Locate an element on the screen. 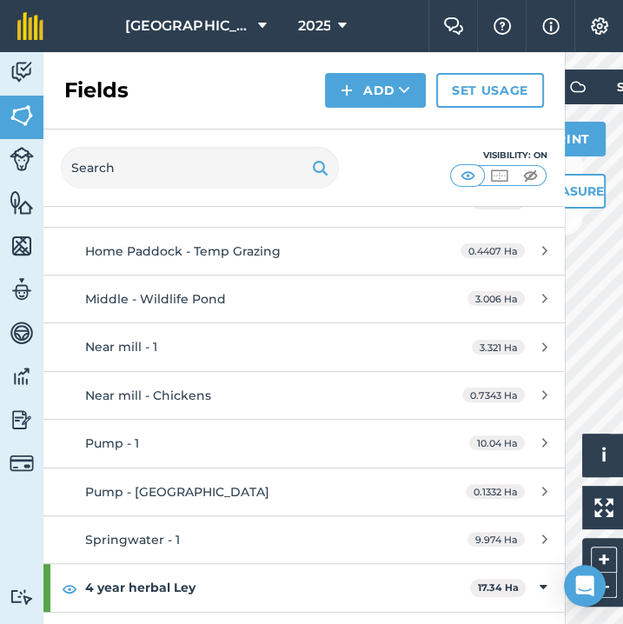 The height and width of the screenshot is (624, 623). img: svg+xml;base64,PHN2ZyB4bWxucz0iaHR0cDovL3d3dy53My5vcmcvMjAwMC9zdmciIHdpZHRoPSIxNyIgaGVpZ2h0PSIxNy... is located at coordinates (551, 26).